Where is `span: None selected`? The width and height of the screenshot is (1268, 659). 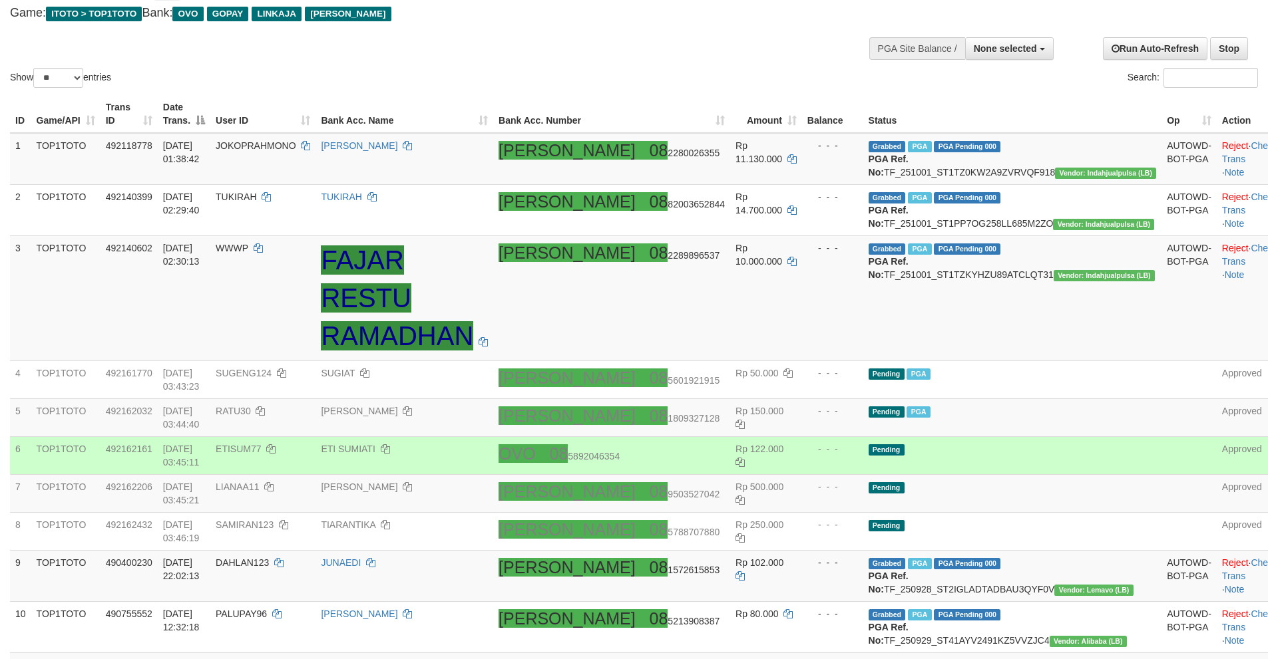 span: None selected is located at coordinates (1005, 49).